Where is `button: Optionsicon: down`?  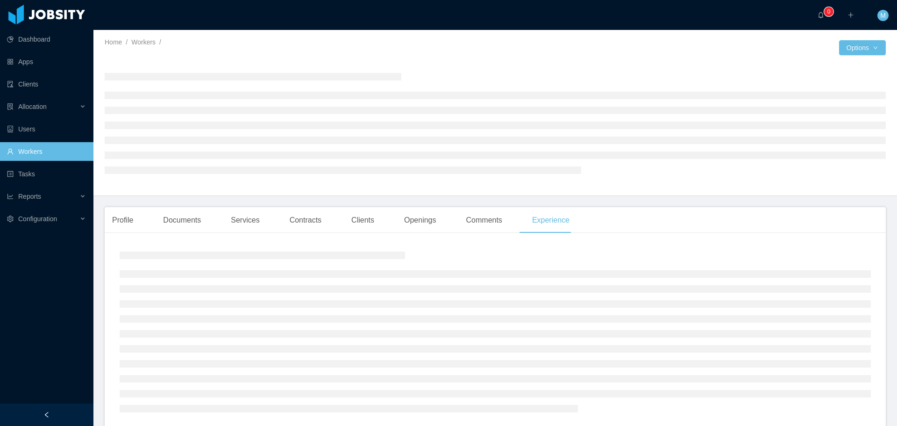
button: Optionsicon: down is located at coordinates (863, 48).